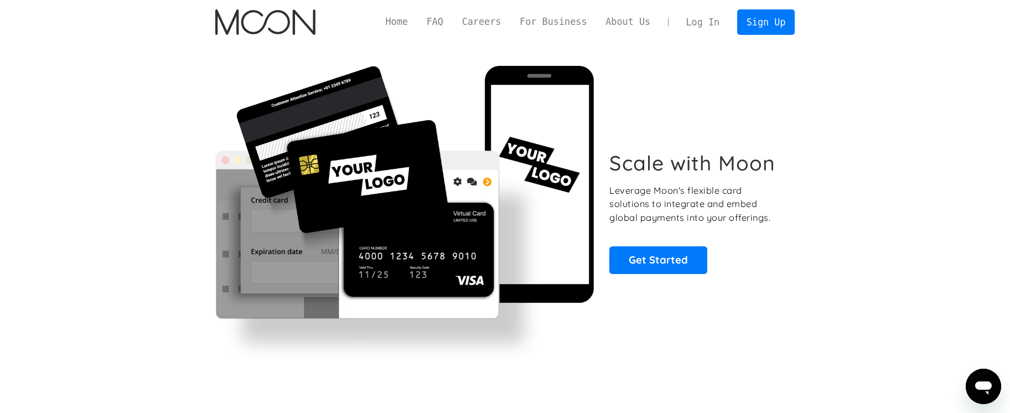 This screenshot has width=1010, height=413. Describe the element at coordinates (627, 22) in the screenshot. I see `a: About Us` at that location.